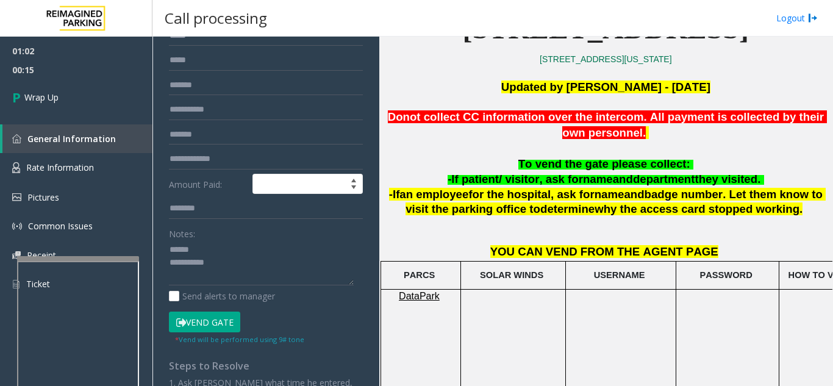 This screenshot has width=833, height=386. I want to click on span: PASSWORD, so click(726, 275).